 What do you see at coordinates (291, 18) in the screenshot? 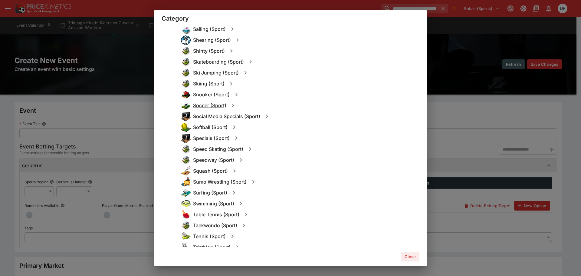
I see `div: Category` at bounding box center [291, 18].